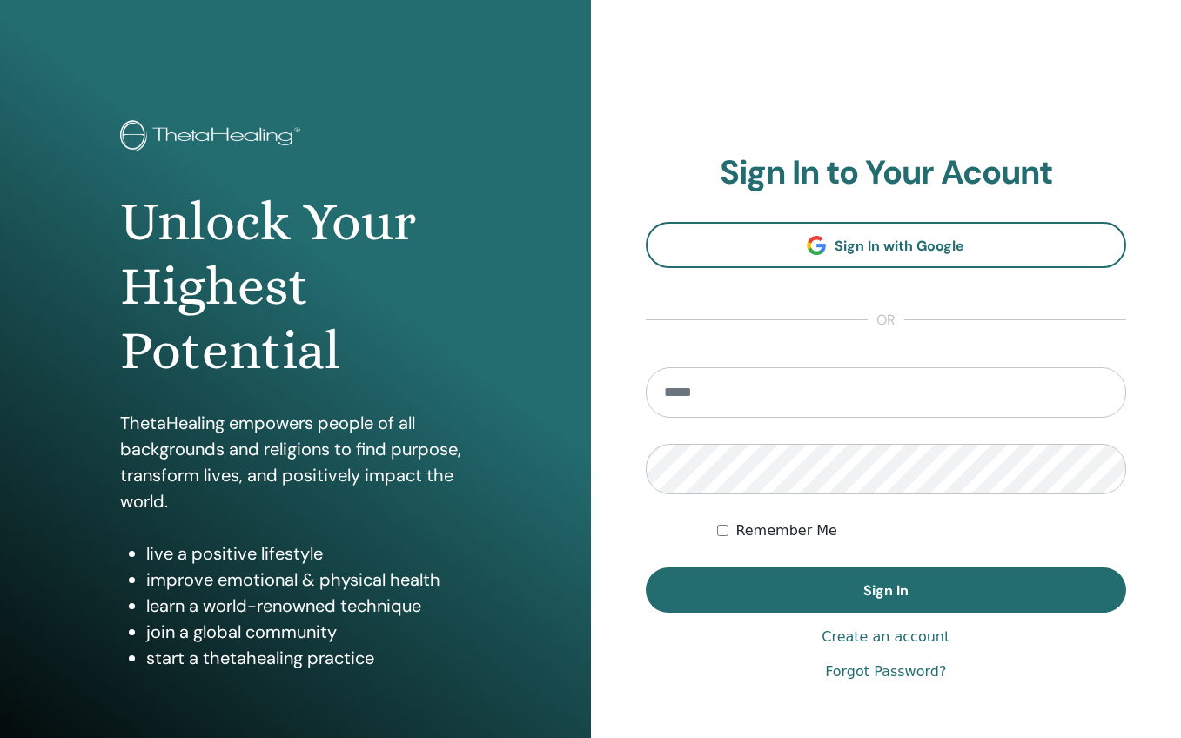 The width and height of the screenshot is (1181, 738). What do you see at coordinates (886, 590) in the screenshot?
I see `span: Sign In` at bounding box center [886, 590].